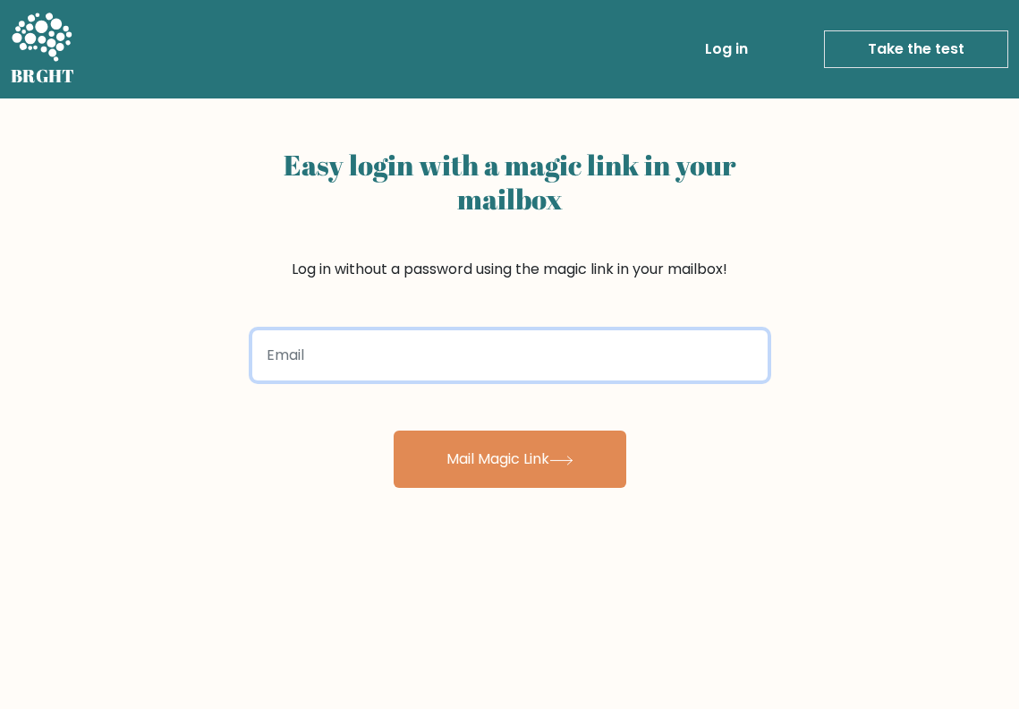 This screenshot has width=1019, height=709. I want to click on a: BRGHT, so click(43, 49).